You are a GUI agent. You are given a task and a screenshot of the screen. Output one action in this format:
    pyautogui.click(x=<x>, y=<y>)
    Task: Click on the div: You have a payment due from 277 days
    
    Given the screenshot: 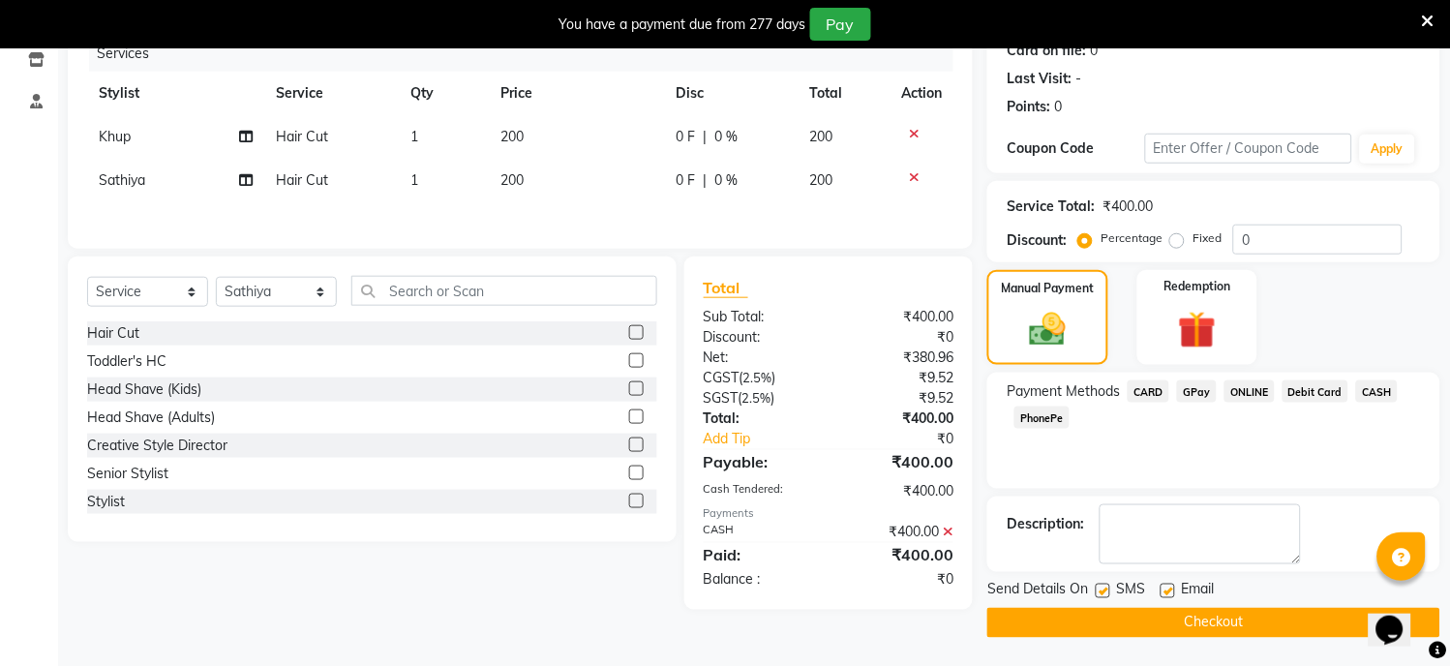 What is the action you would take?
    pyautogui.click(x=683, y=24)
    